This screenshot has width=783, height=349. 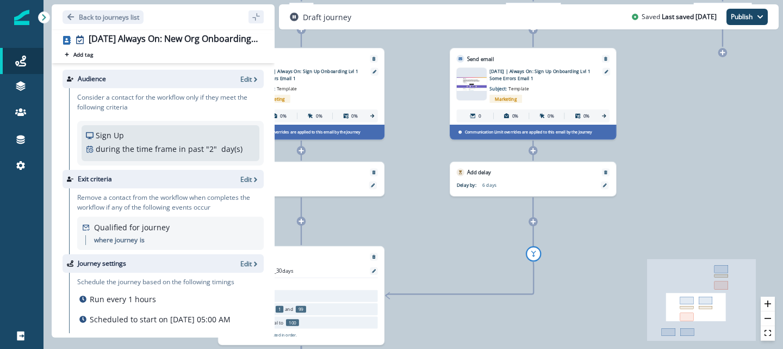 What do you see at coordinates (533, 253) in the screenshot?
I see `div: add-gotoremove-goto-linkremove-goto` at bounding box center [533, 253].